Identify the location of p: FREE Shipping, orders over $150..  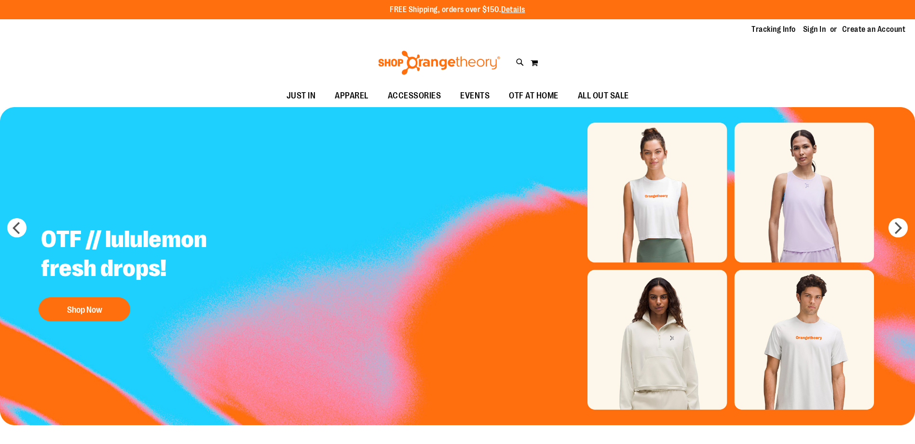
(457, 10).